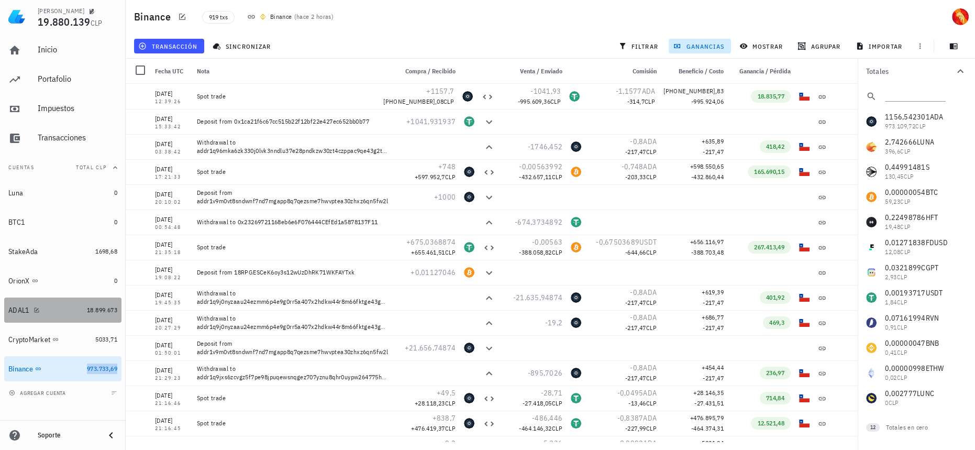 The image size is (975, 450). What do you see at coordinates (63, 310) in the screenshot?
I see `a: ADAL1 18.899.673` at bounding box center [63, 310].